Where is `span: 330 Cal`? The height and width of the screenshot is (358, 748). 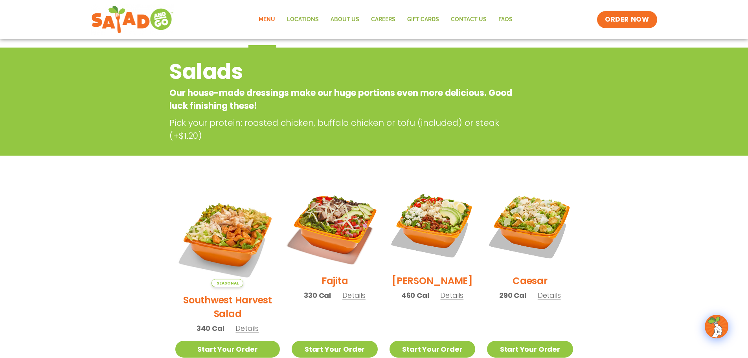
span: 330 Cal is located at coordinates (317, 295).